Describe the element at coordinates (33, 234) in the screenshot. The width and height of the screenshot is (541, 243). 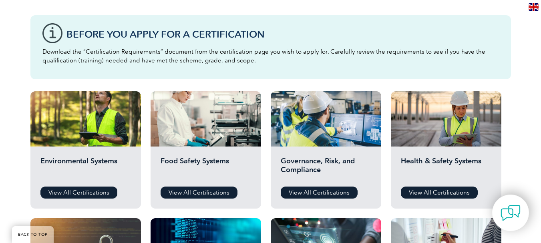
I see `a: BACK TO TOP` at that location.